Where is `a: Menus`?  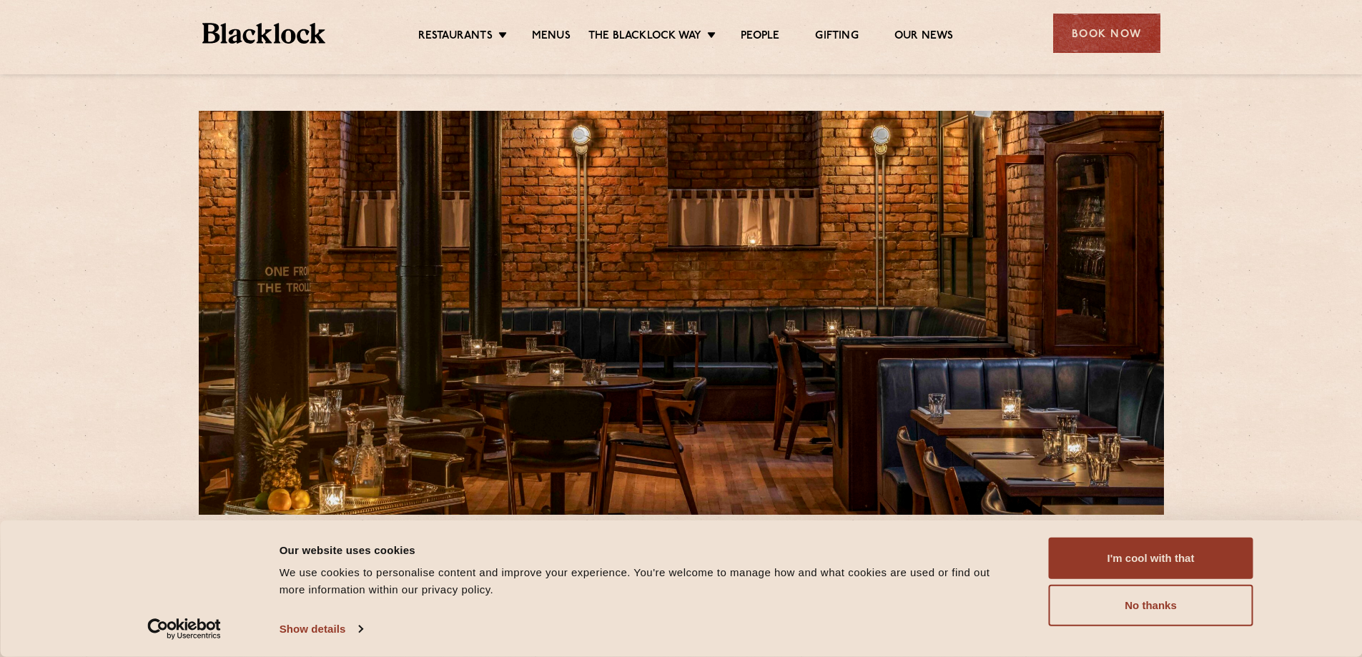 a: Menus is located at coordinates (551, 37).